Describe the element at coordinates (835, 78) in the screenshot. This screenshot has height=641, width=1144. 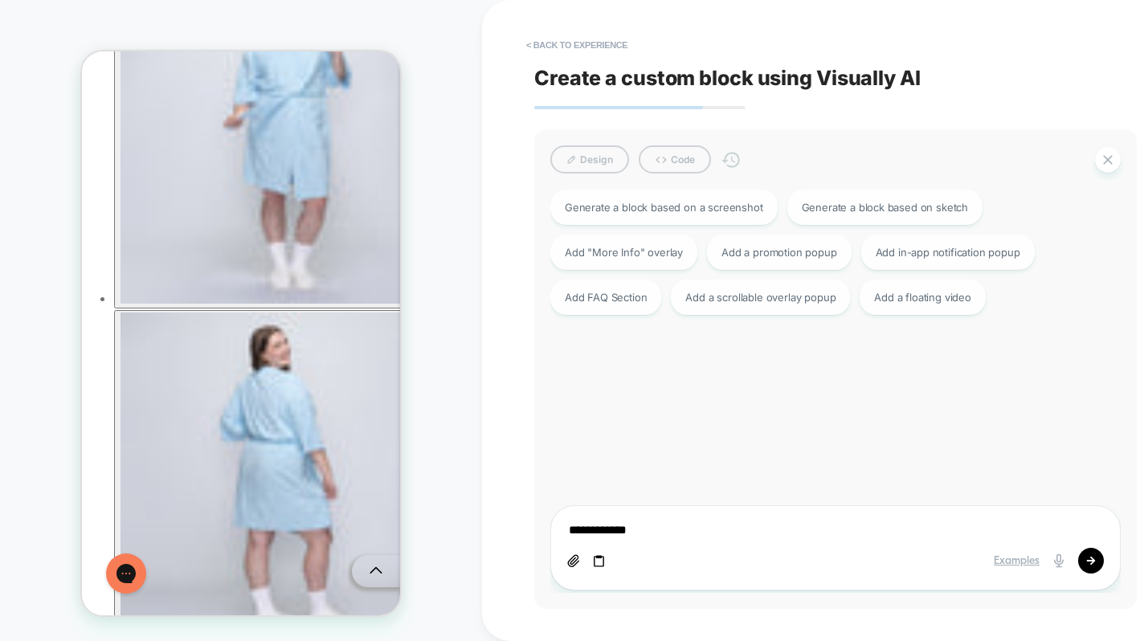
I see `span: Create a custom block using Visually AI` at that location.